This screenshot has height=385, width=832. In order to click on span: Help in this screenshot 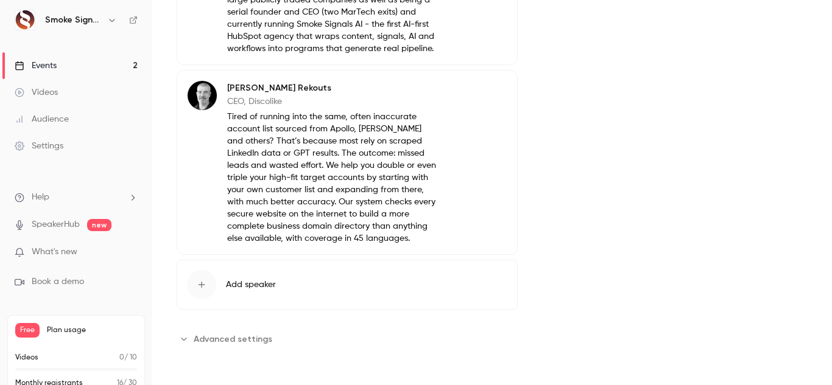, I will do `click(40, 197)`.